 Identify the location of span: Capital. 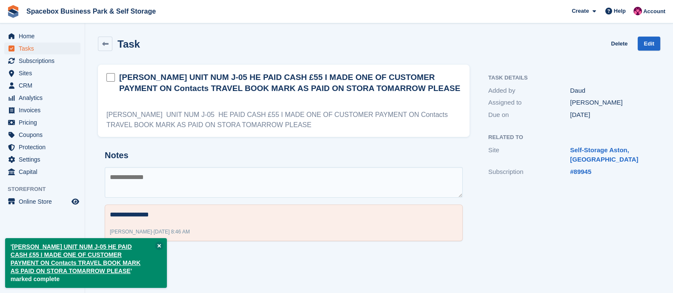
(44, 172).